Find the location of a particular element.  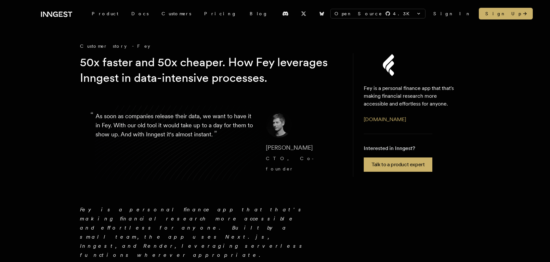

span: Open Source is located at coordinates (358, 14).